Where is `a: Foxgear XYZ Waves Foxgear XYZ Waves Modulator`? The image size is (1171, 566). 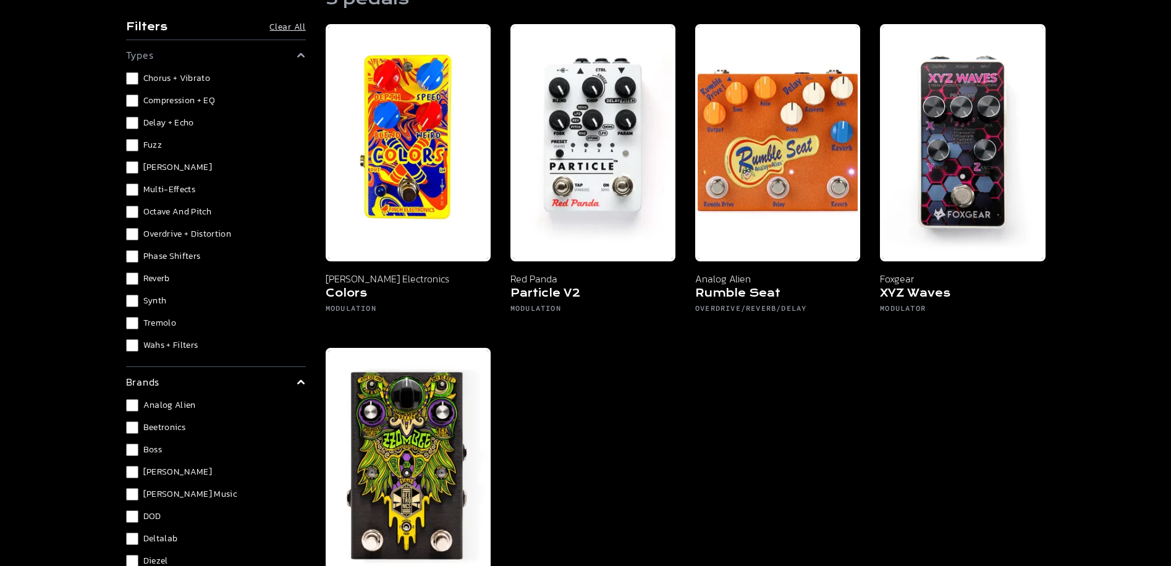
a: Foxgear XYZ Waves Foxgear XYZ Waves Modulator is located at coordinates (962, 176).